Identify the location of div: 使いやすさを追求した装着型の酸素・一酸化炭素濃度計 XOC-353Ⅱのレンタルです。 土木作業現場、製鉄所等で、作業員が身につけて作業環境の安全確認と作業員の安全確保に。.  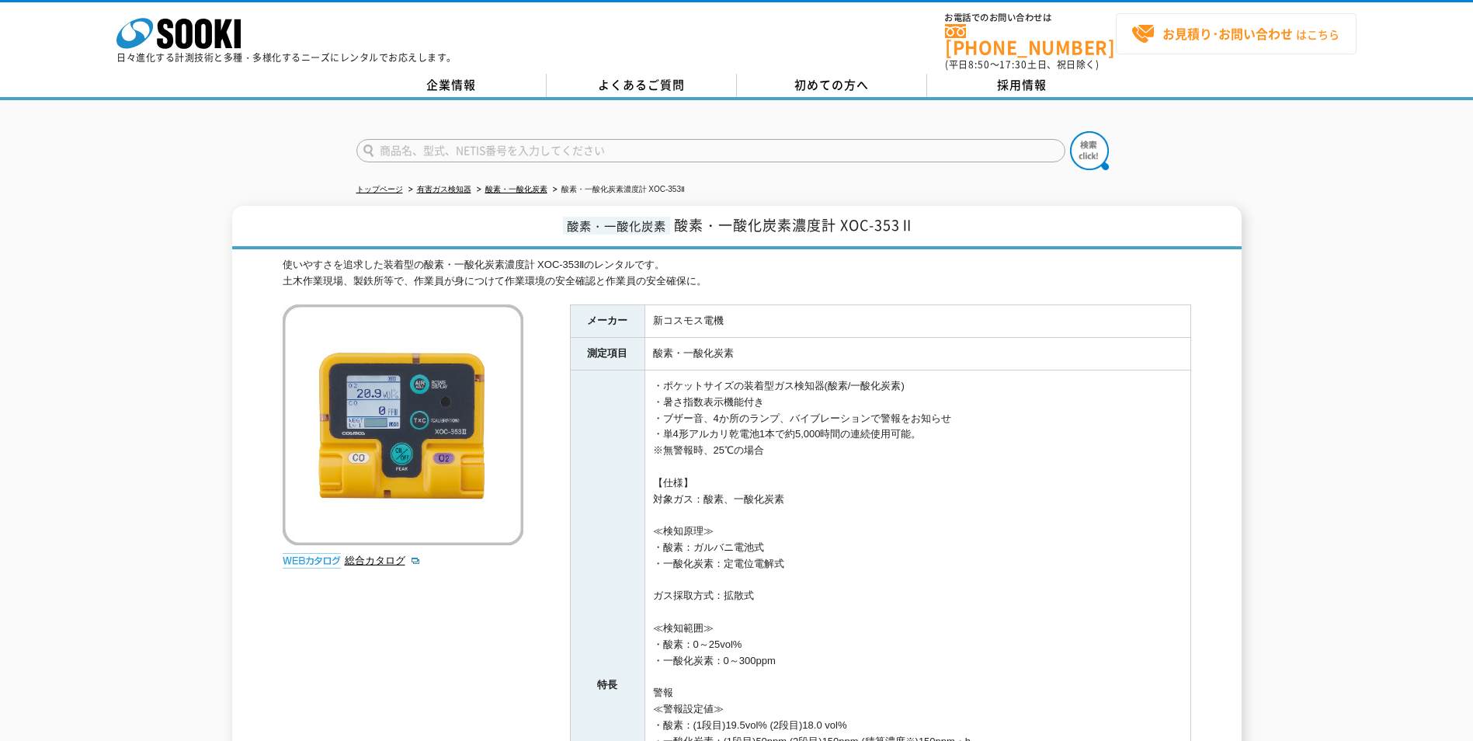
(737, 273).